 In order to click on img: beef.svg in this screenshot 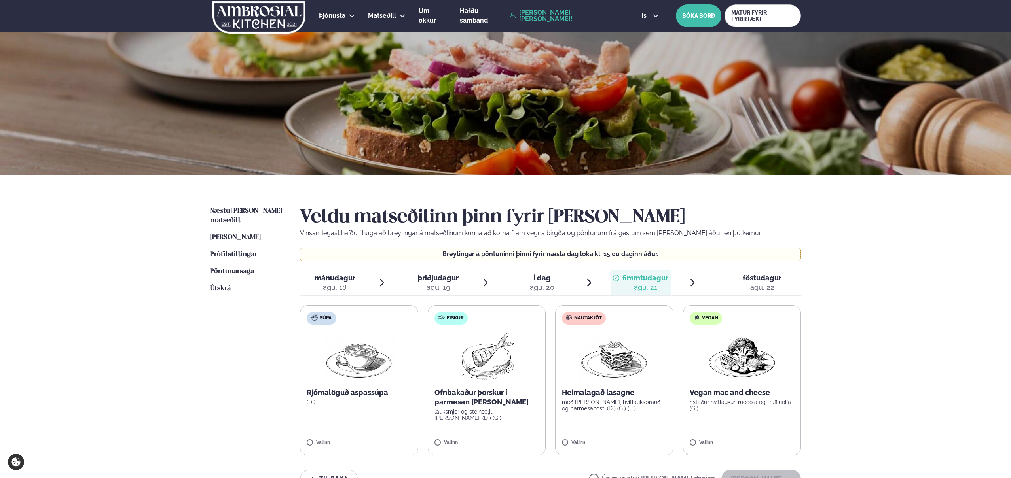, I will do `click(569, 318)`.